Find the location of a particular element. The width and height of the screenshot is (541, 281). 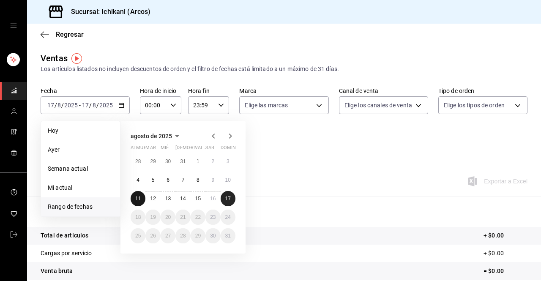

font: Hora de inicio is located at coordinates (158, 91).